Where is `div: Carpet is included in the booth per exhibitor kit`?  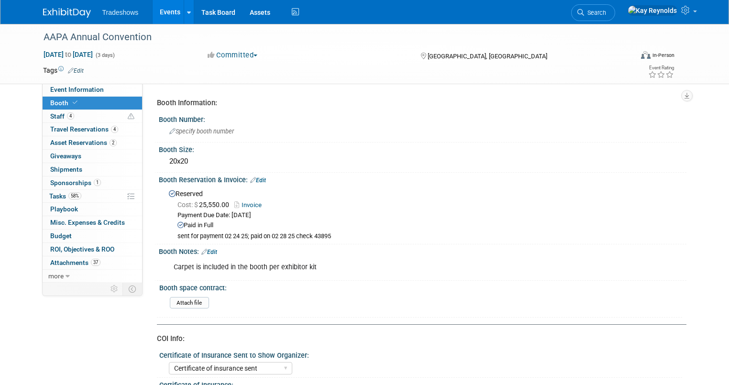
div: Carpet is included in the booth per exhibitor kit is located at coordinates (376, 267).